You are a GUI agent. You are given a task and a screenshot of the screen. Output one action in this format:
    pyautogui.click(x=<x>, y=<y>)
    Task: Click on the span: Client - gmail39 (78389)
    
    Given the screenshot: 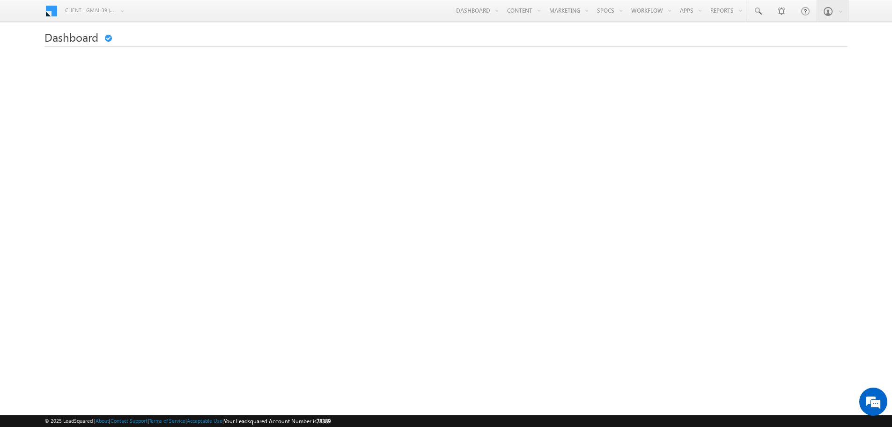 What is the action you would take?
    pyautogui.click(x=89, y=10)
    